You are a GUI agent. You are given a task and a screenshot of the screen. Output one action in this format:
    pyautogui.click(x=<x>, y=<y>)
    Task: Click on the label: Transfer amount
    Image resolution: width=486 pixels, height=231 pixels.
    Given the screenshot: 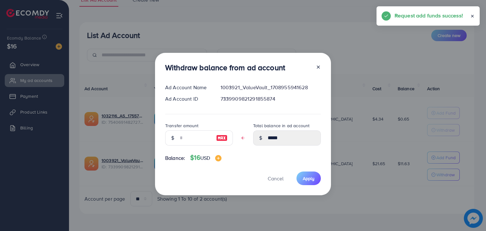 What is the action you would take?
    pyautogui.click(x=182, y=126)
    